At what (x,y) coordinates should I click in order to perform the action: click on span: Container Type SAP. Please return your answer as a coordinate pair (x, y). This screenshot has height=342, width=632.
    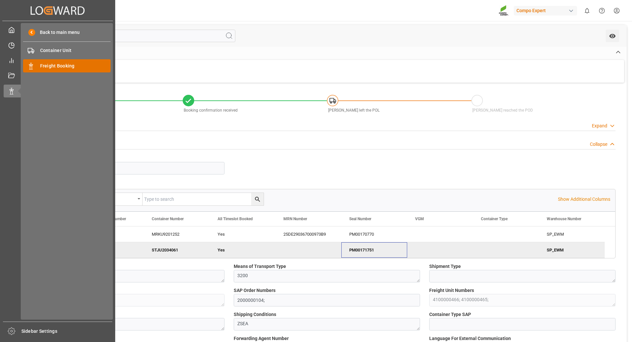
    Looking at the image, I should click on (450, 314).